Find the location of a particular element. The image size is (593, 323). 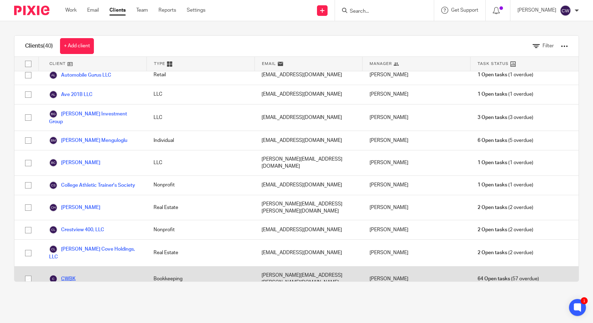

span: 3 Open tasks is located at coordinates (492, 117).